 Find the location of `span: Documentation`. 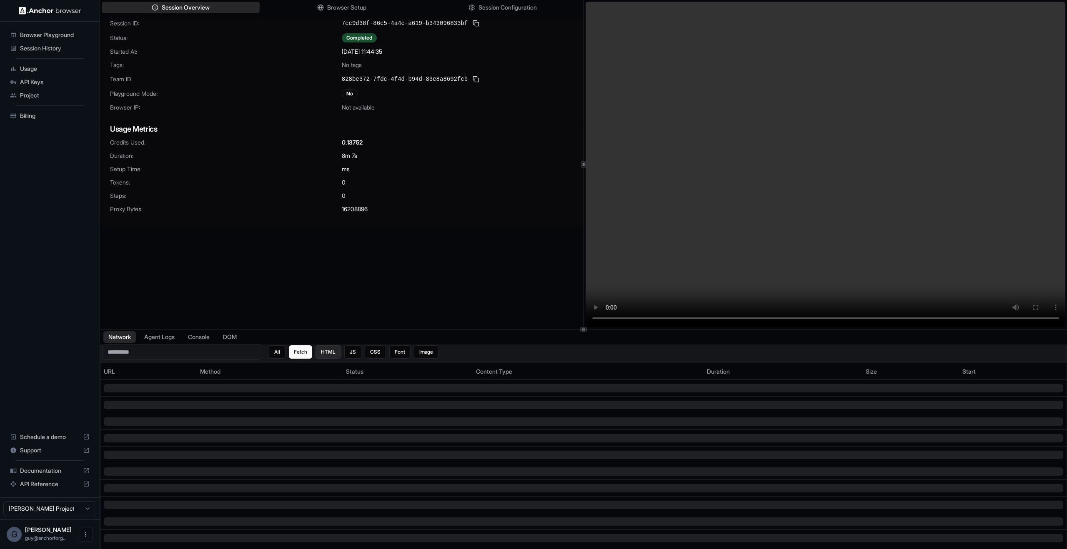

span: Documentation is located at coordinates (50, 471).